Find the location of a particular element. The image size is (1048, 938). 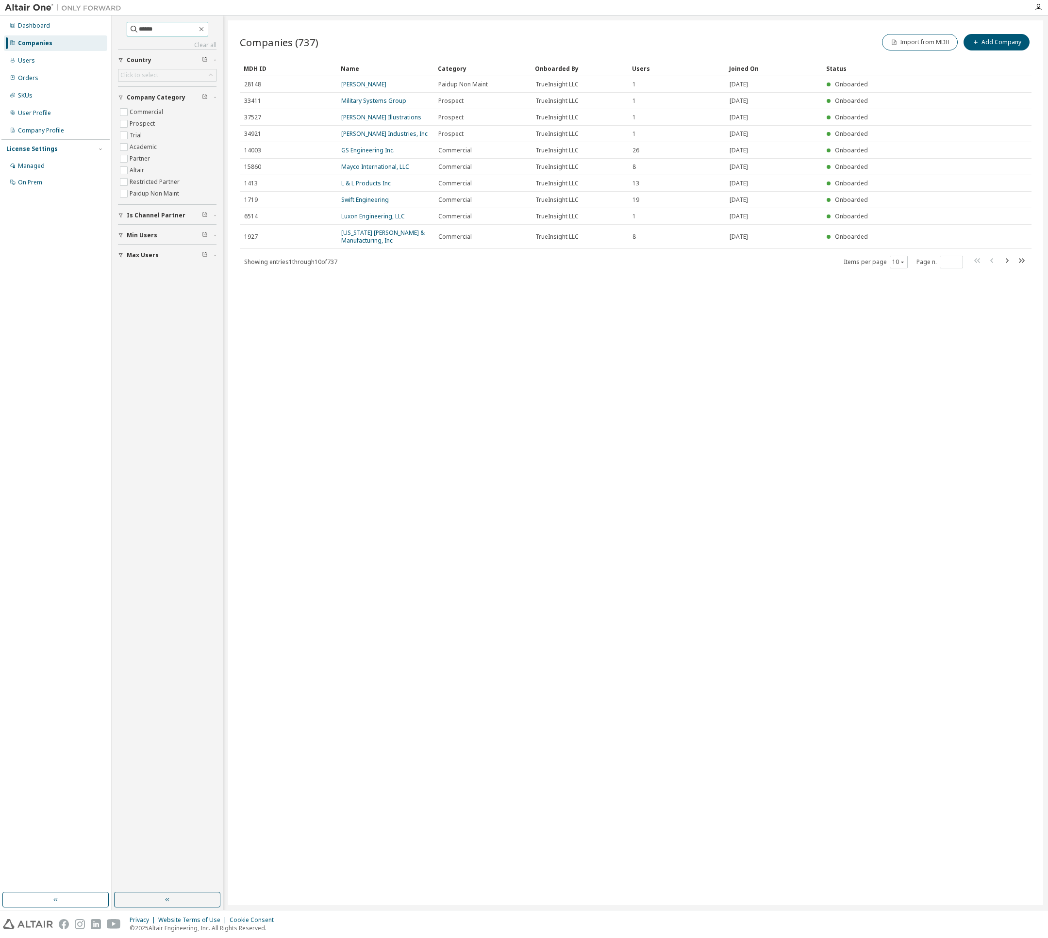

span: 33411 is located at coordinates (252, 101).